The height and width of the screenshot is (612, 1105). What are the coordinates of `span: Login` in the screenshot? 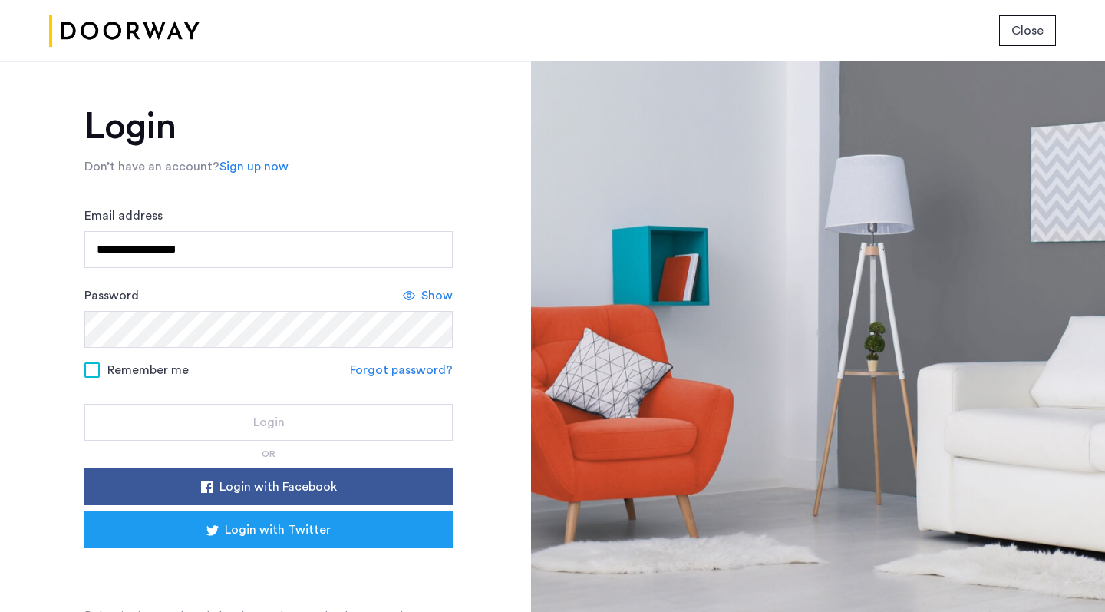 It's located at (269, 422).